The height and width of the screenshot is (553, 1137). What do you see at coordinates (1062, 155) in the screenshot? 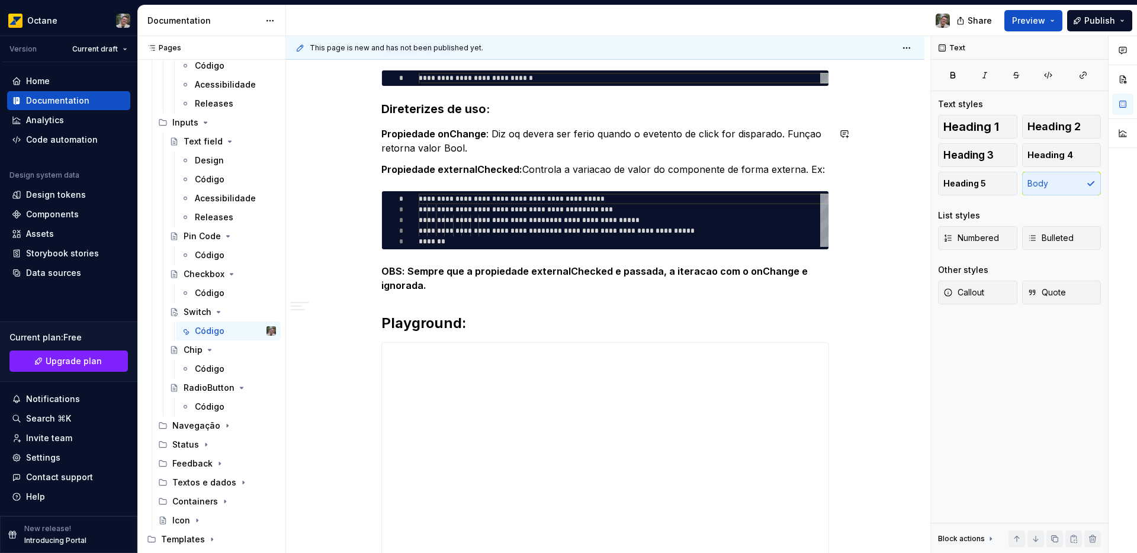
I see `button: Heading 4` at bounding box center [1062, 155].